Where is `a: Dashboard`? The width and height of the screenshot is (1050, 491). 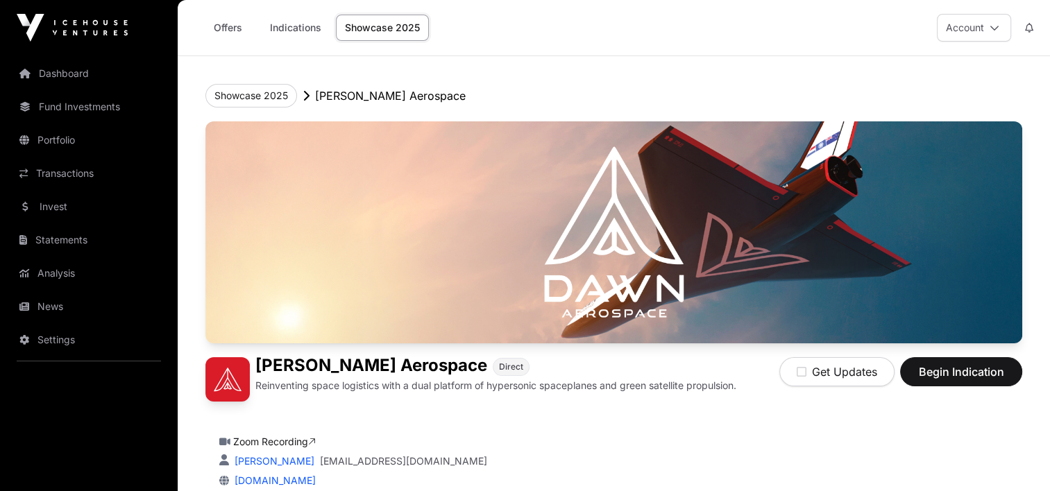
a: Dashboard is located at coordinates (89, 74).